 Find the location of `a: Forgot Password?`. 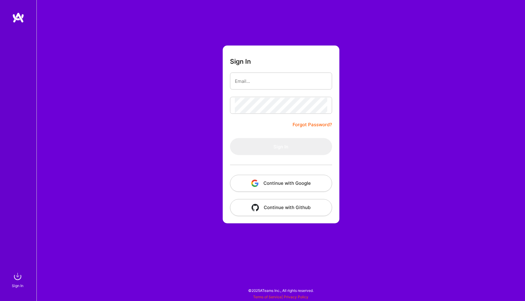

a: Forgot Password? is located at coordinates (312, 125).